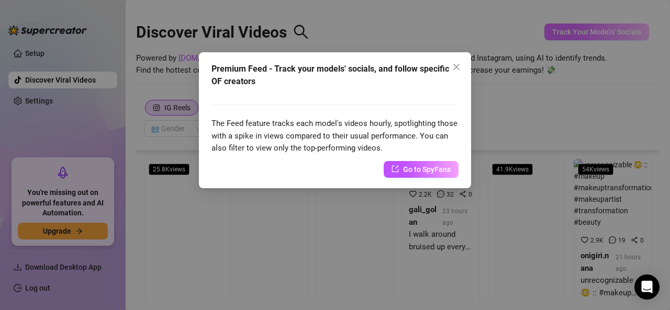 Image resolution: width=670 pixels, height=310 pixels. Describe the element at coordinates (456, 67) in the screenshot. I see `span: close` at that location.